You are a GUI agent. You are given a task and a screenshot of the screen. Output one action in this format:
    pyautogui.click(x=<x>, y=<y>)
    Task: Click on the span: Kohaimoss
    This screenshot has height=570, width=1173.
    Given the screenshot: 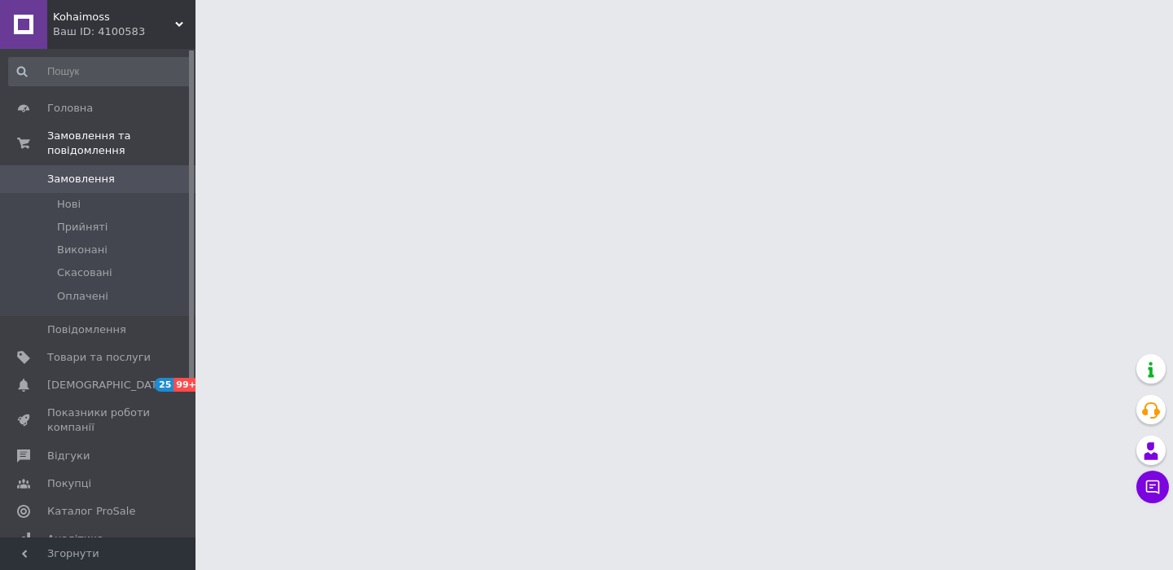 What is the action you would take?
    pyautogui.click(x=114, y=17)
    